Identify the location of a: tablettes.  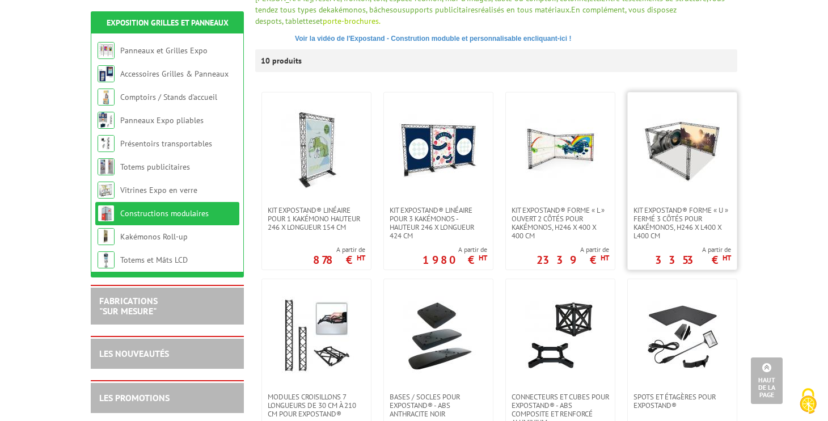
(301, 21).